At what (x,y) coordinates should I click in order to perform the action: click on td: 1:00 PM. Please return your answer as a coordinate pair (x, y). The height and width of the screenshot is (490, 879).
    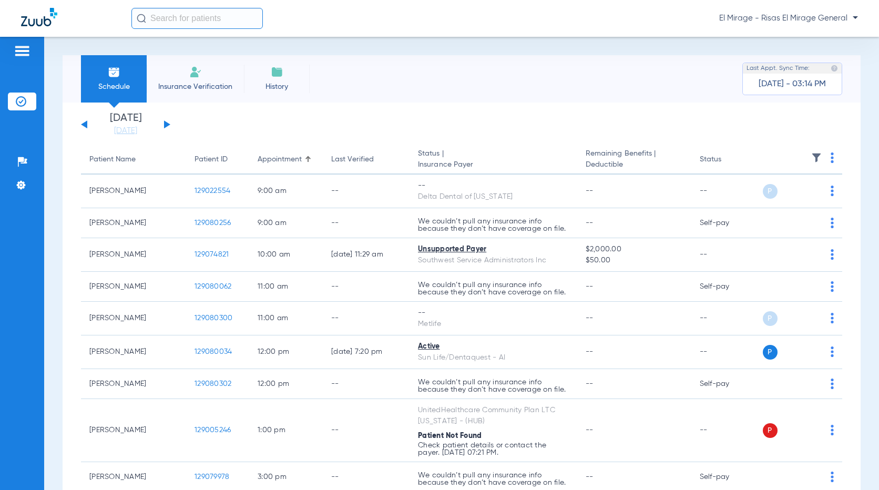
    Looking at the image, I should click on (286, 431).